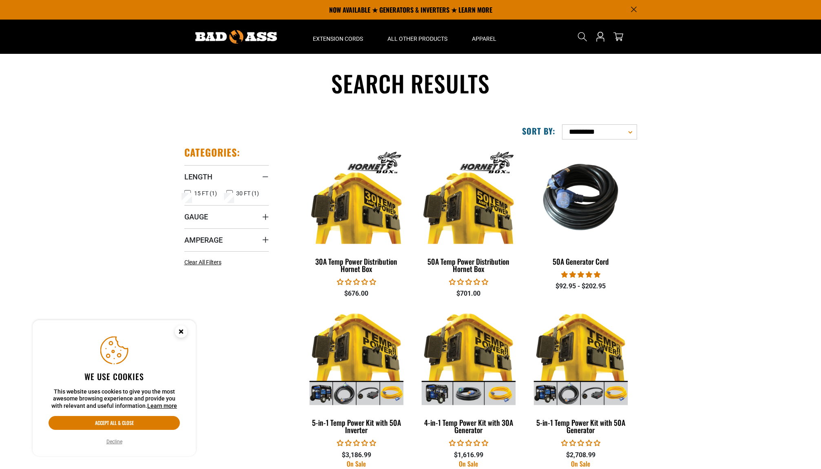  I want to click on a: Clear All Filters, so click(204, 262).